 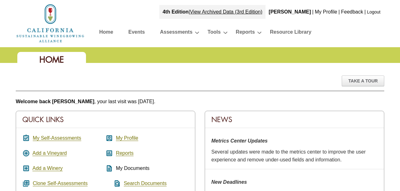 I want to click on i: add_box, so click(x=26, y=168).